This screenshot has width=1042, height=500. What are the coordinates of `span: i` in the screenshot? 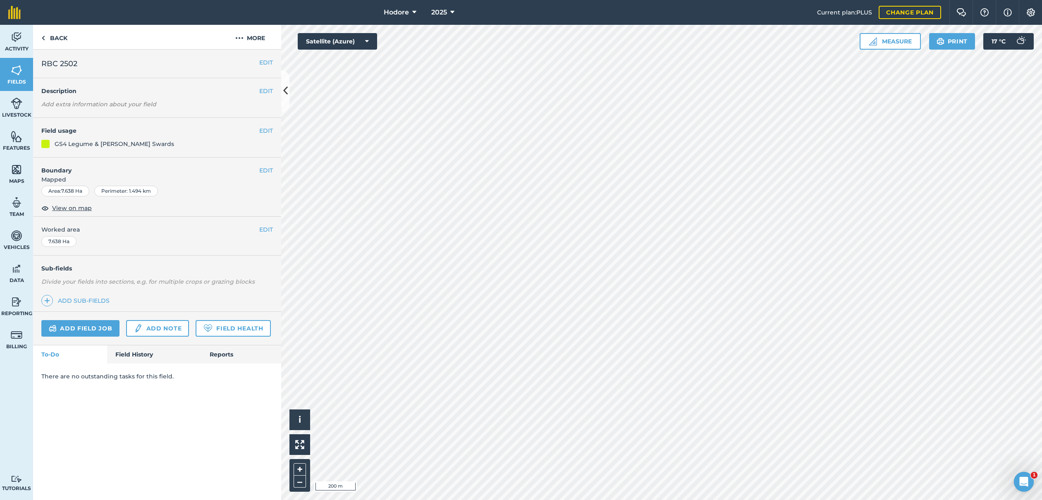 It's located at (300, 419).